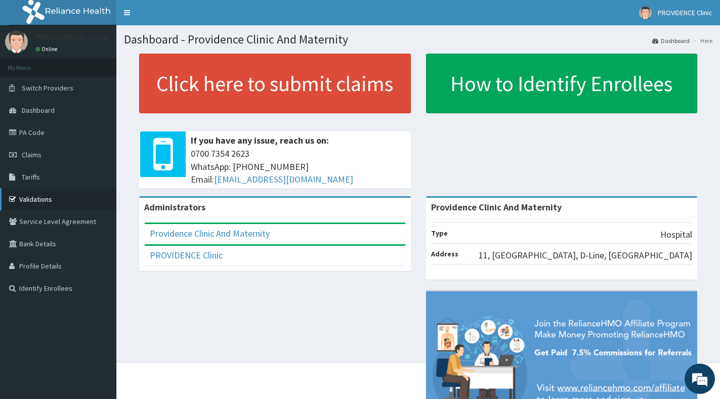 The height and width of the screenshot is (399, 720). Describe the element at coordinates (31, 155) in the screenshot. I see `span: Claims` at that location.